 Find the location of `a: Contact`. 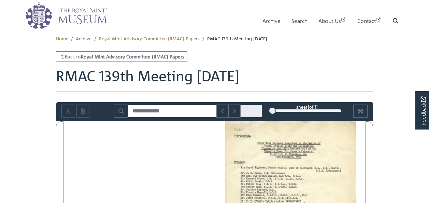

a: Contact is located at coordinates (370, 21).